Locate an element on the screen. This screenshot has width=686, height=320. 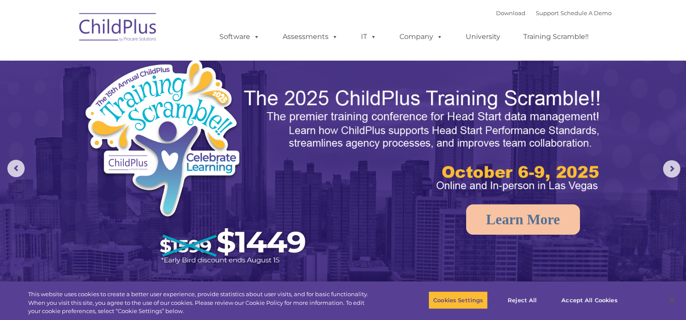
span: Last name is located at coordinates (133, 60).